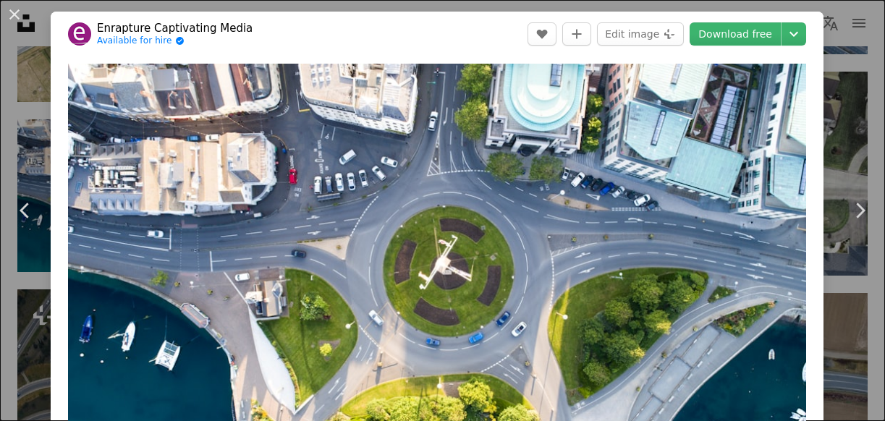 The image size is (885, 421). I want to click on a: Next, so click(860, 211).